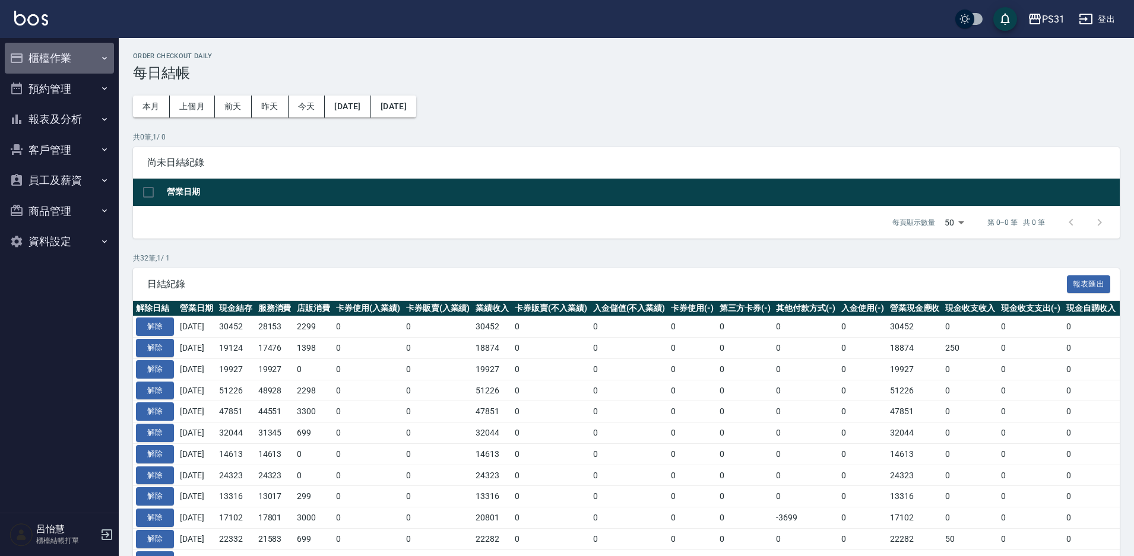 The image size is (1134, 556). What do you see at coordinates (915, 309) in the screenshot?
I see `th: 營業現金應收` at bounding box center [915, 309].